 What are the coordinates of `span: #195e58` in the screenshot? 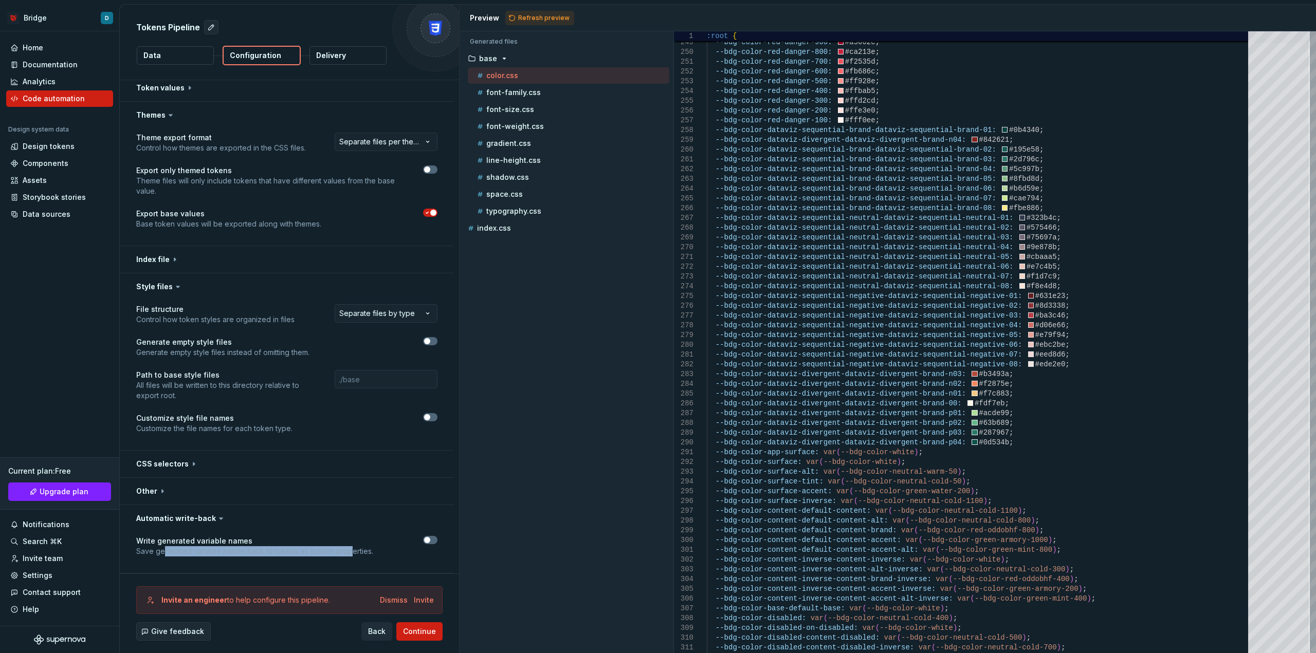 It's located at (1024, 150).